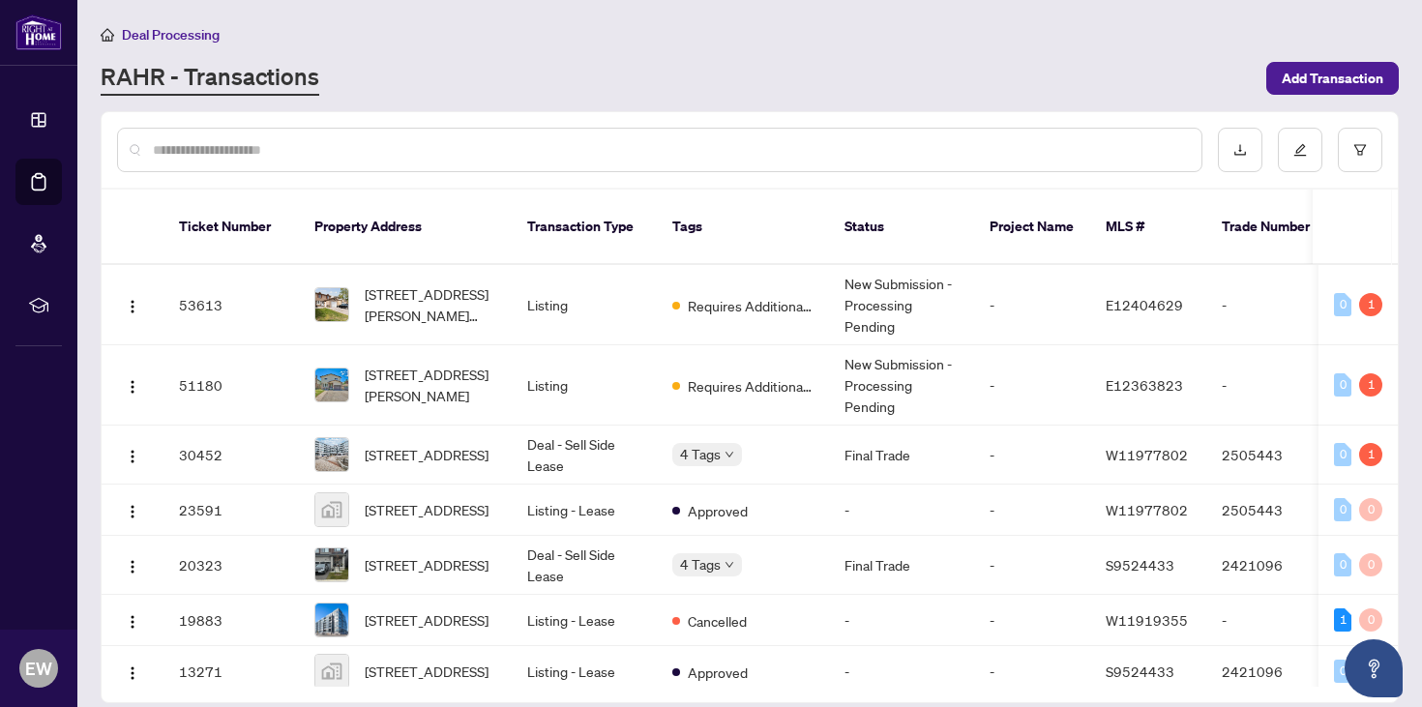 The image size is (1422, 707). Describe the element at coordinates (231, 565) in the screenshot. I see `td: 20323` at that location.